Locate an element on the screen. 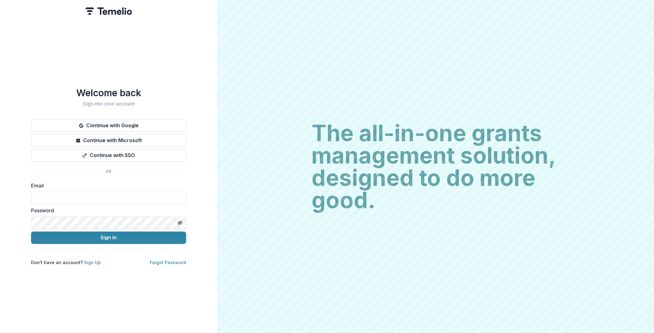  label: Password is located at coordinates (107, 210).